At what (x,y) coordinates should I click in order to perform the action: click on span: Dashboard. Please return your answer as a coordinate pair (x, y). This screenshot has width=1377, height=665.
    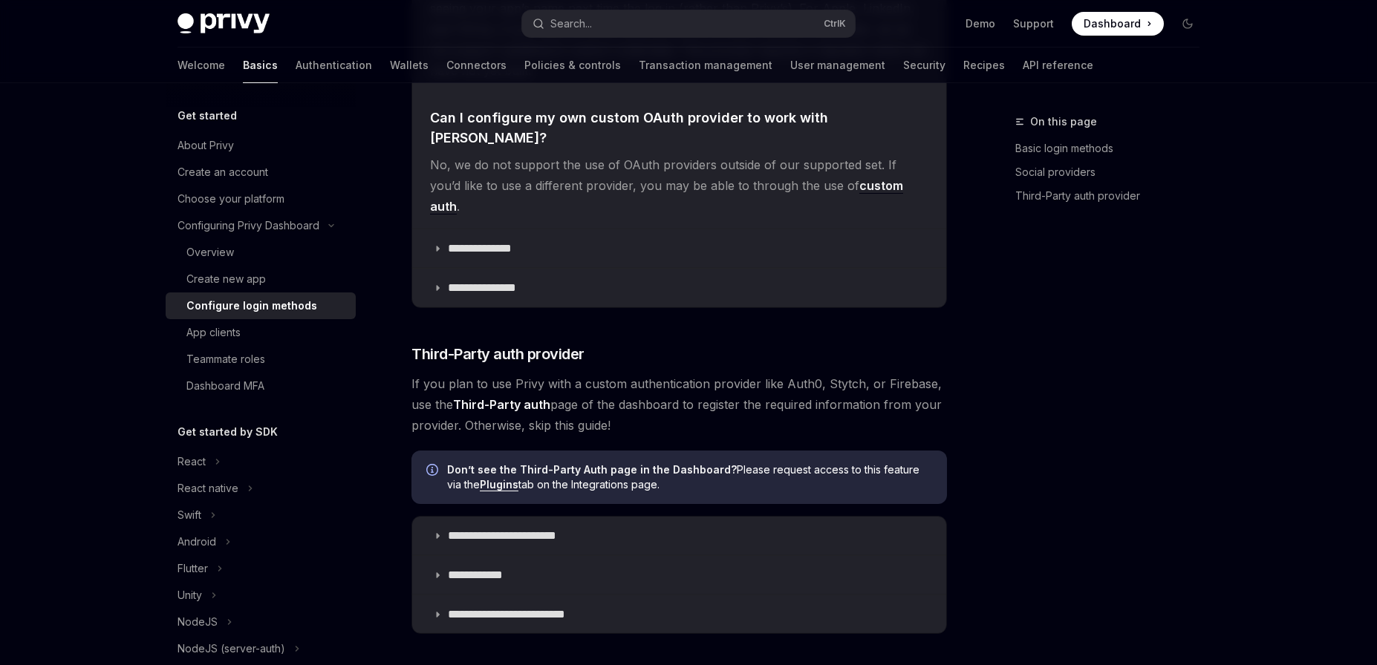
    Looking at the image, I should click on (1112, 24).